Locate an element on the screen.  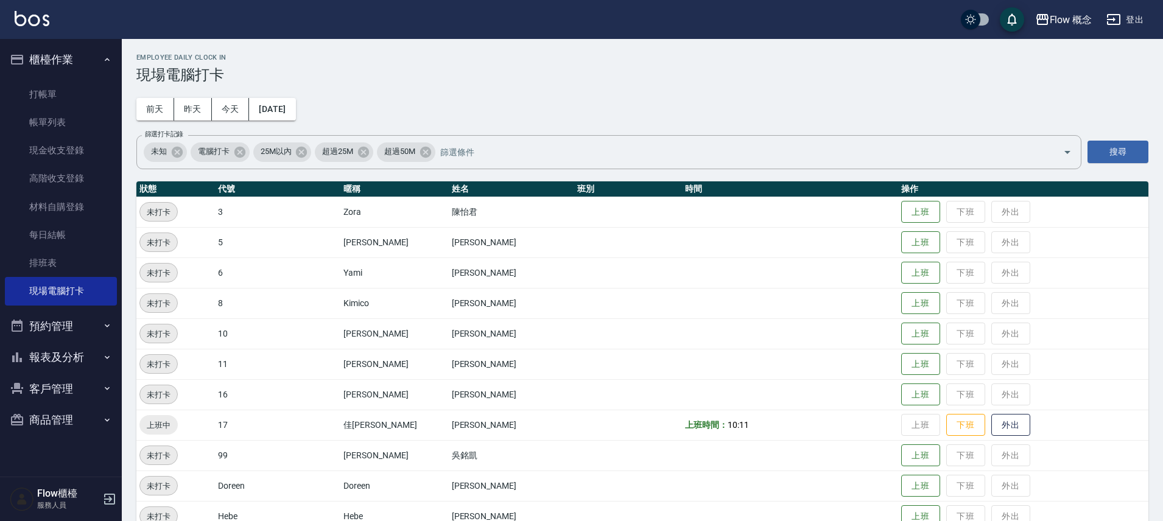
button: save is located at coordinates (1012, 19).